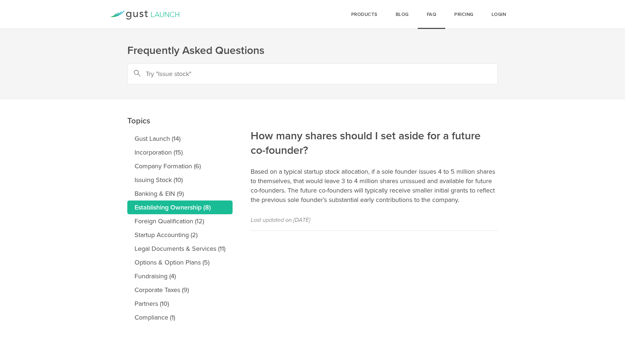 The height and width of the screenshot is (359, 625). What do you see at coordinates (180, 166) in the screenshot?
I see `a: Company Formation (6)` at bounding box center [180, 166].